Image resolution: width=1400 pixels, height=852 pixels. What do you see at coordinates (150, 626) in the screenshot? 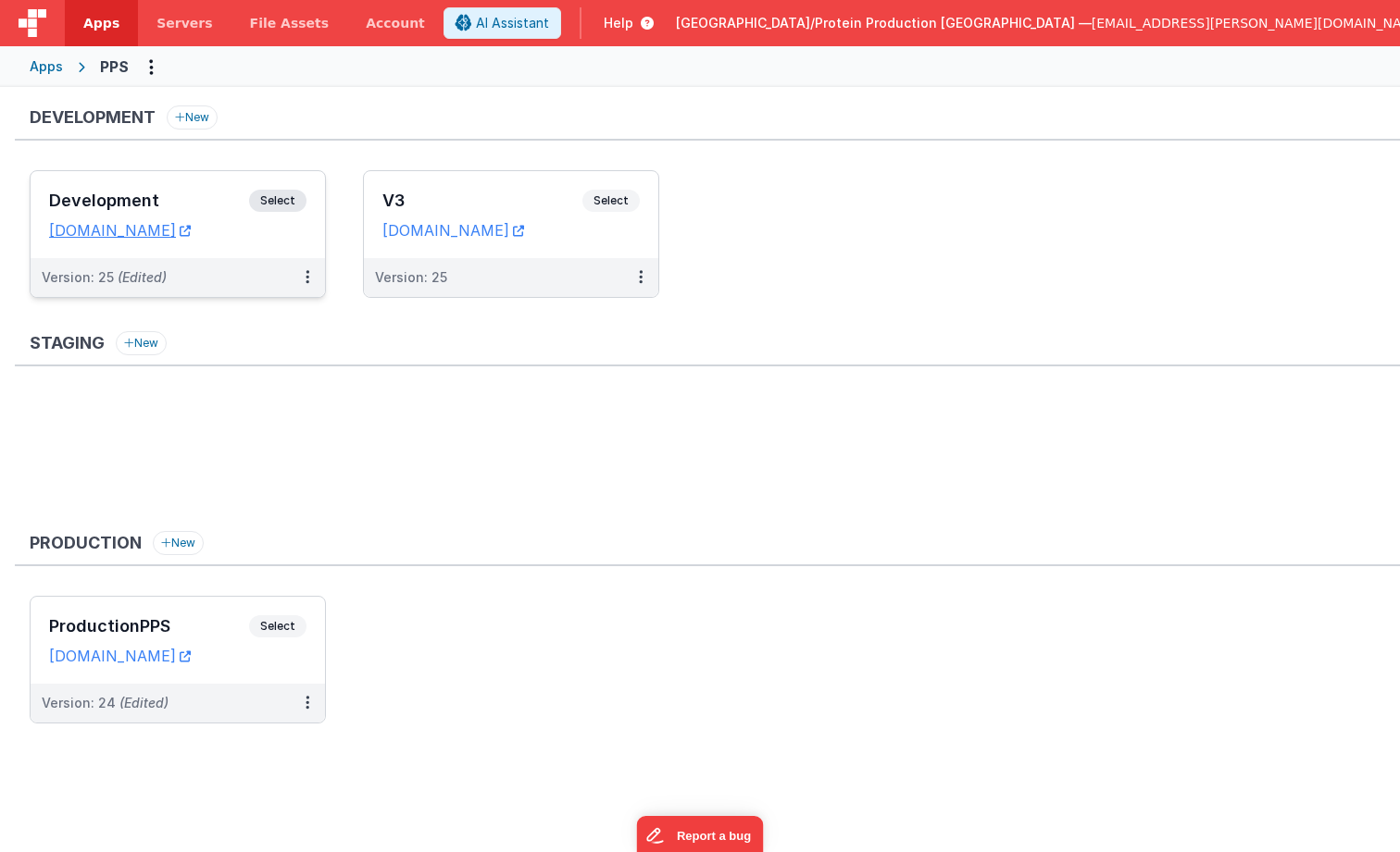
I see `h3: ProductionPPS` at bounding box center [150, 626].